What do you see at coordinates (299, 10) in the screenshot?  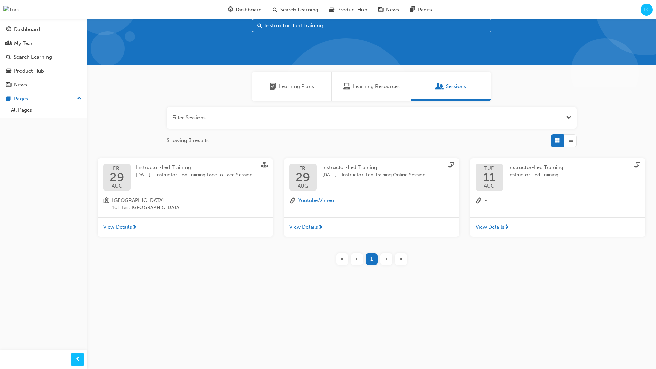 I see `span: Search Learning` at bounding box center [299, 10].